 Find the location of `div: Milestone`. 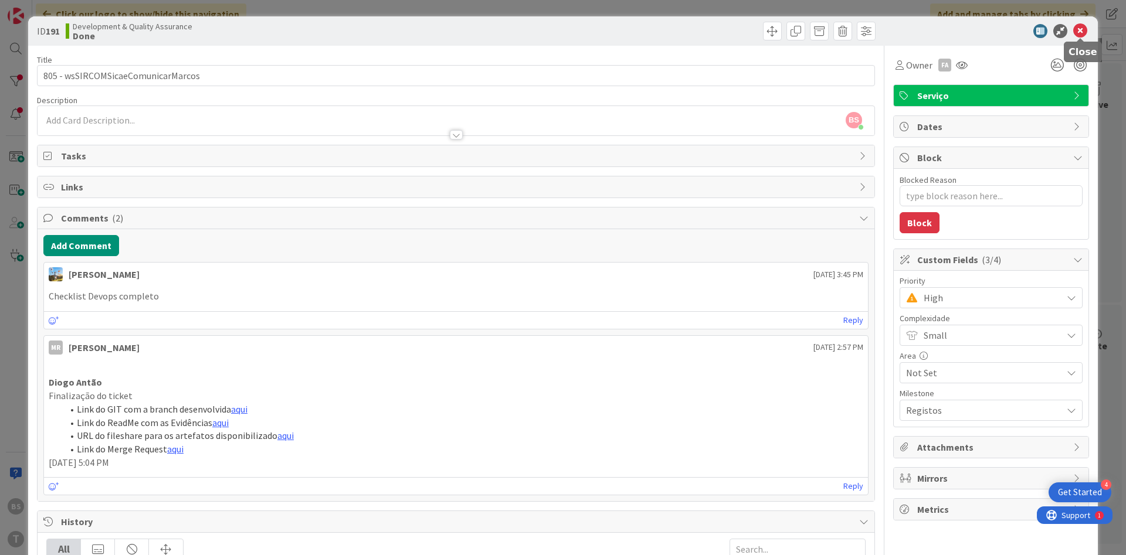

div: Milestone is located at coordinates (991, 394).